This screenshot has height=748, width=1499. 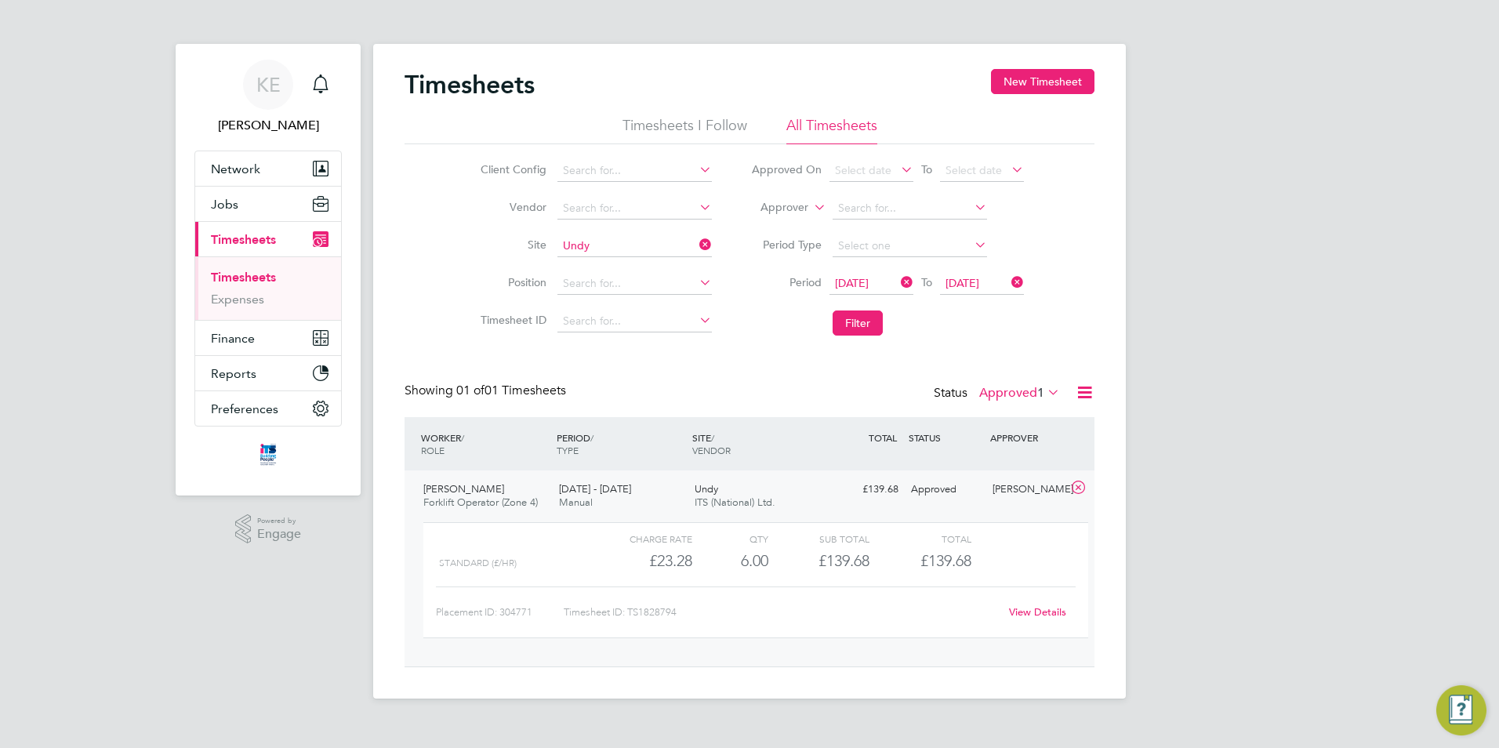 What do you see at coordinates (499, 612) in the screenshot?
I see `div: Placement ID: 304771` at bounding box center [499, 612].